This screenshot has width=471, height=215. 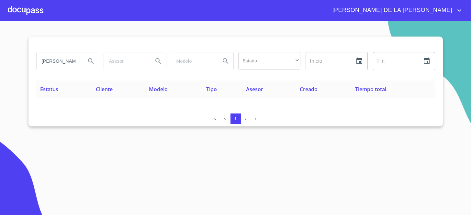 I want to click on button: account of current user, so click(x=395, y=10).